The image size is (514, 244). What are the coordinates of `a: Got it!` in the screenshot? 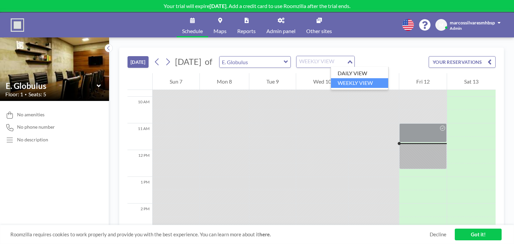 It's located at (478, 235).